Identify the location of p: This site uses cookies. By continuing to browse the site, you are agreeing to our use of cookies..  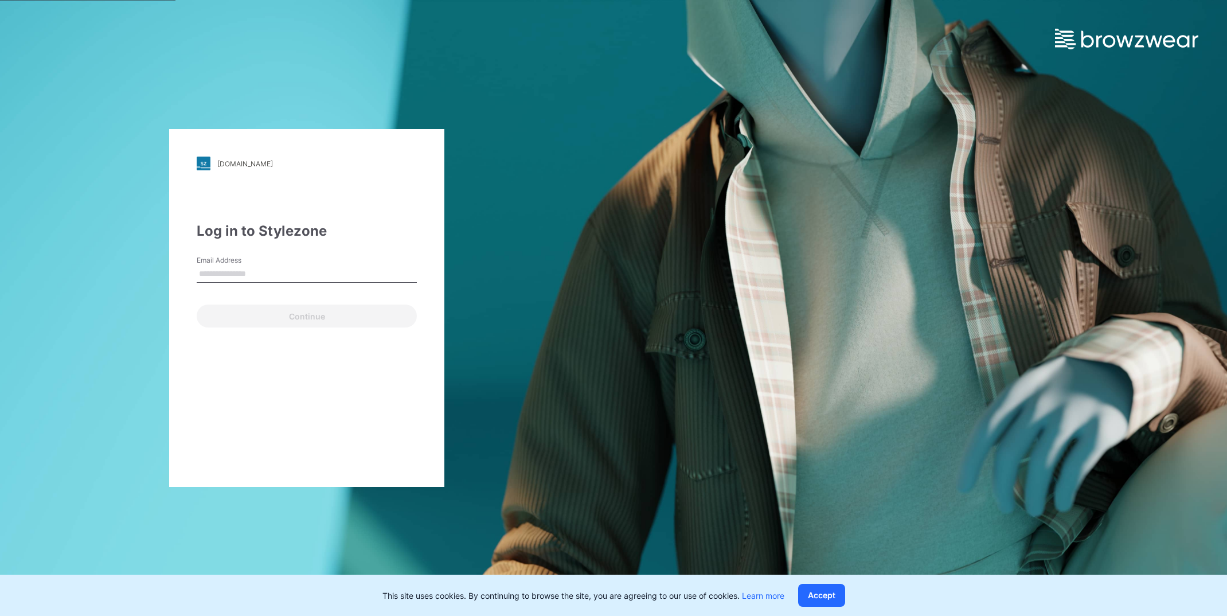
(583, 595).